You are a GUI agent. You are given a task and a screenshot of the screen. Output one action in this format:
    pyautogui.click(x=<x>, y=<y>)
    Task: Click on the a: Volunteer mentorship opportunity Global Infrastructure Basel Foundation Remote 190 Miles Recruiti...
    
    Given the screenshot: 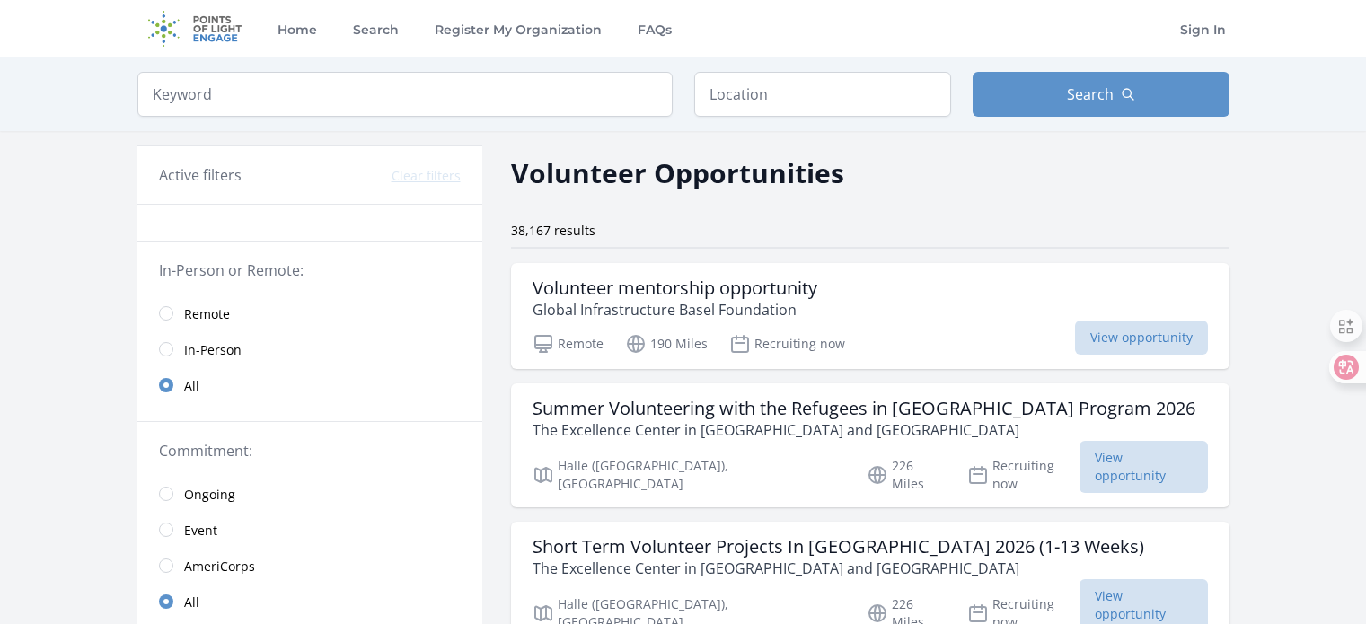 What is the action you would take?
    pyautogui.click(x=871, y=316)
    